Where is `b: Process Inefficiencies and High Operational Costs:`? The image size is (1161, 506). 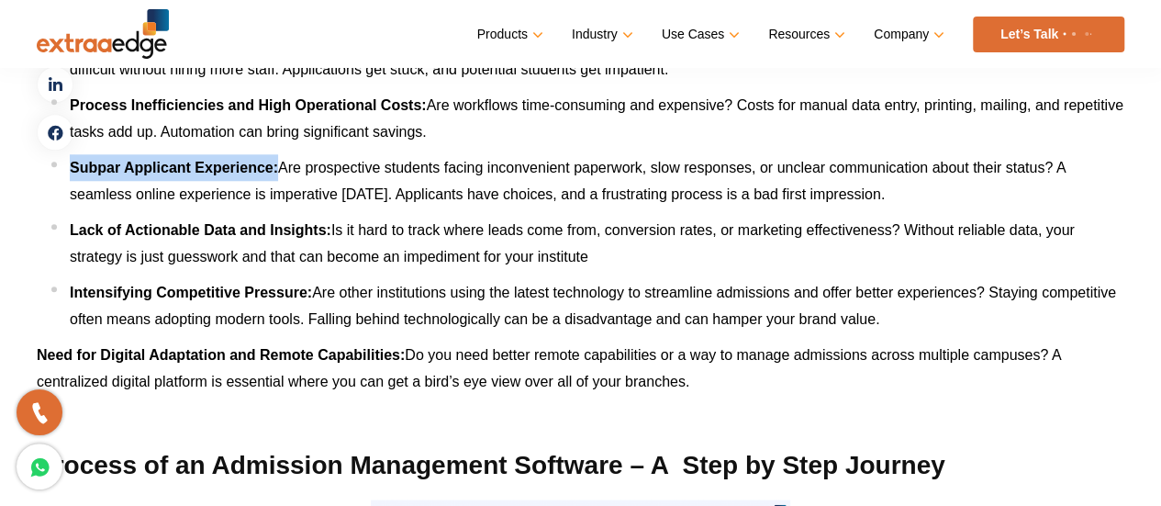
b: Process Inefficiencies and High Operational Costs: is located at coordinates (248, 105).